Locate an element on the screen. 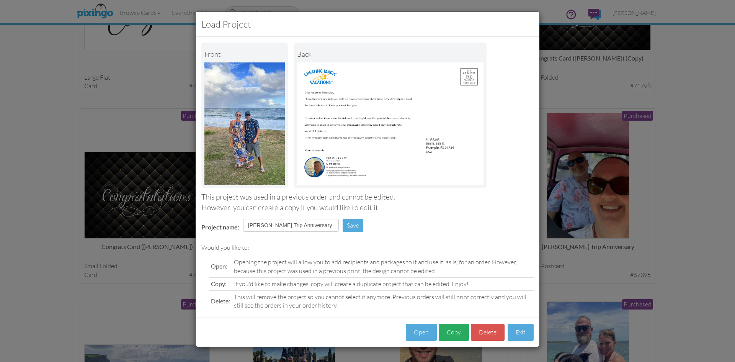 The width and height of the screenshot is (735, 362). div: Front is located at coordinates (245, 54).